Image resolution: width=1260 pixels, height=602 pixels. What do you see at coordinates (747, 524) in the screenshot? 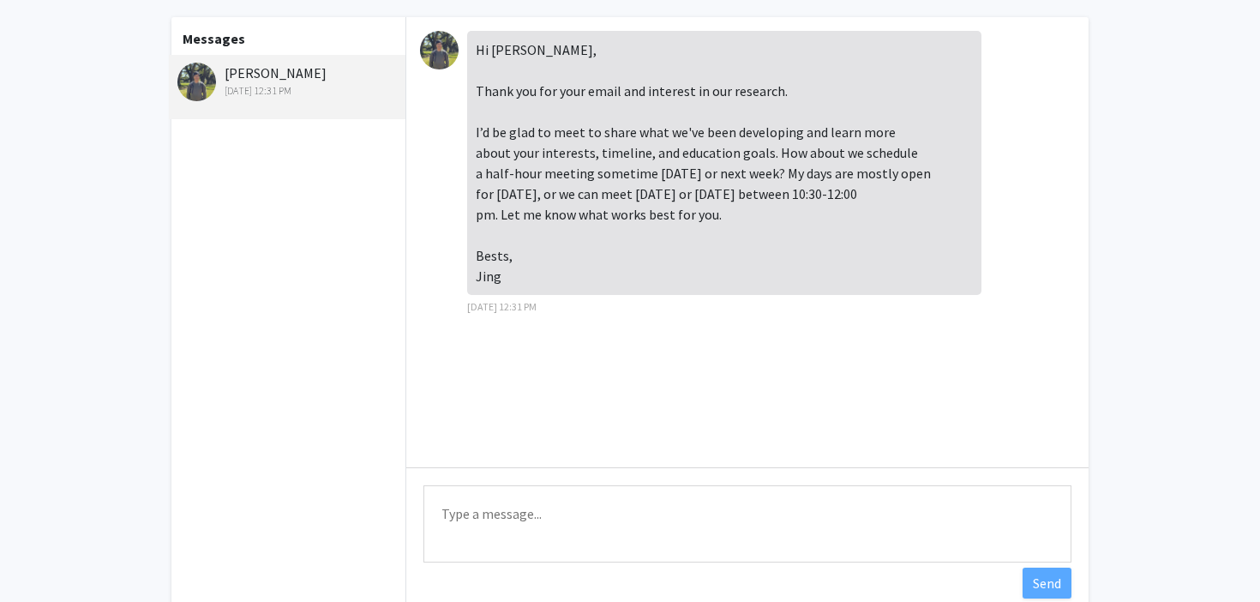
I see `textarea: Message` at bounding box center [747, 524].